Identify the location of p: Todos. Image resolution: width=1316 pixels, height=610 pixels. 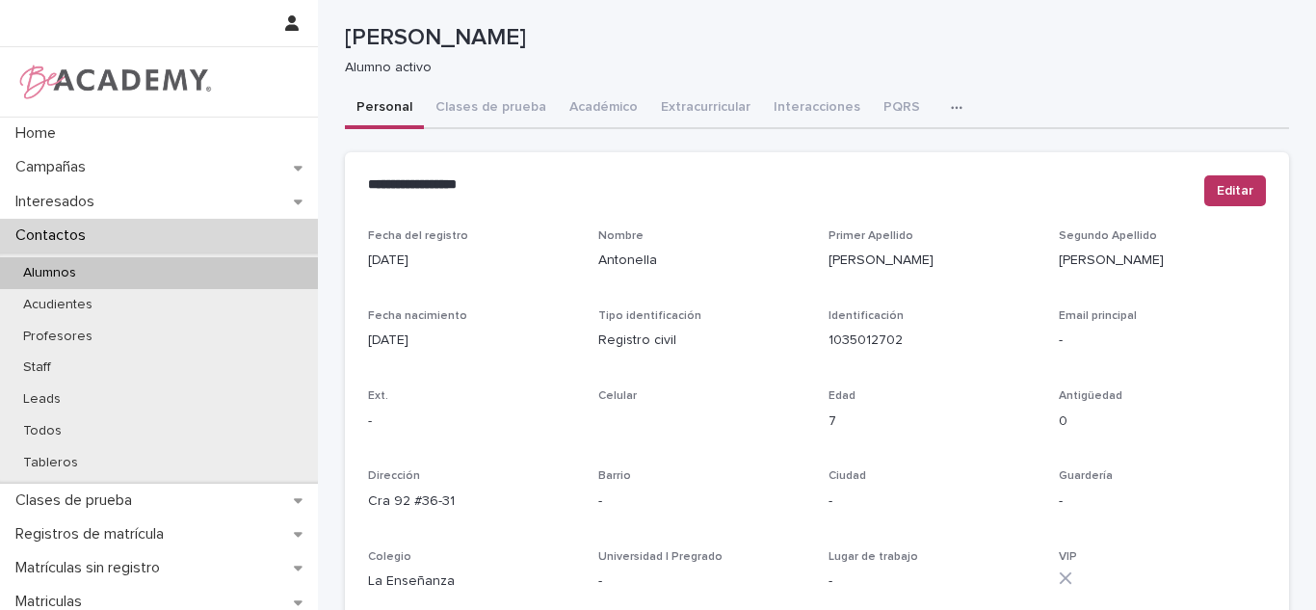
(42, 431).